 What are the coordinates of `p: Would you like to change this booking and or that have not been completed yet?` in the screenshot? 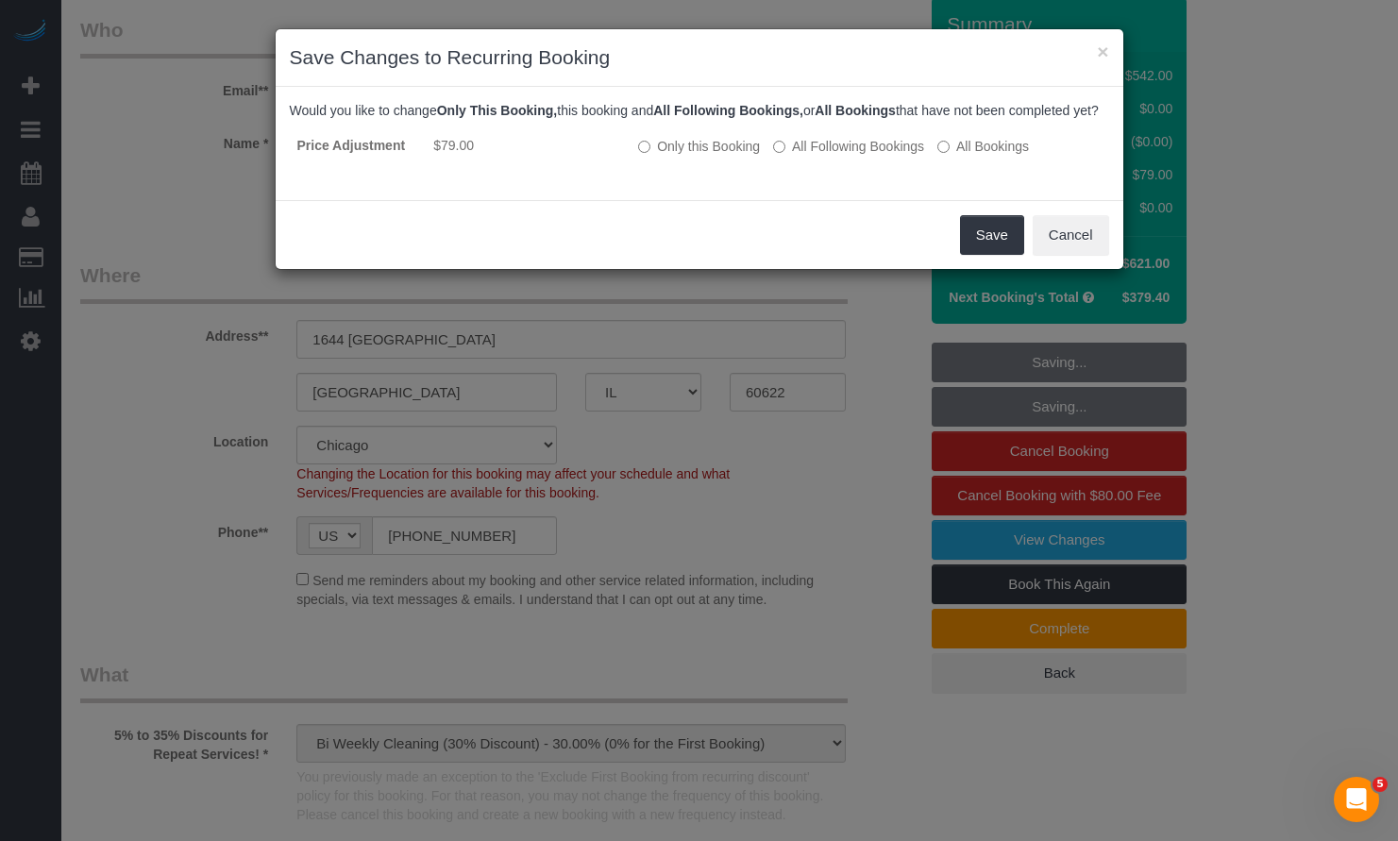 It's located at (699, 110).